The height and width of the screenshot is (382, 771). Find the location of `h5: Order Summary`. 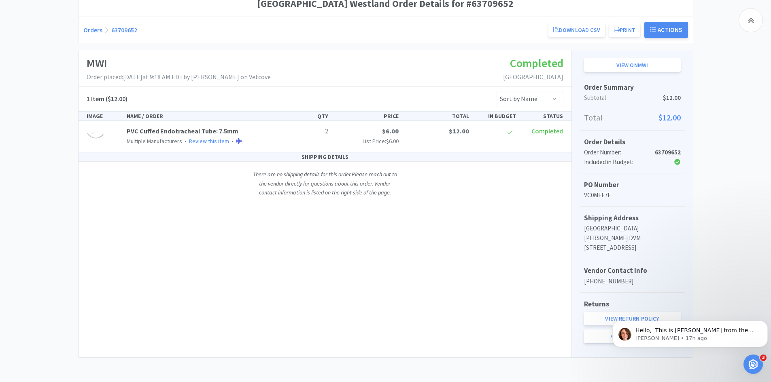

h5: Order Summary is located at coordinates (632, 87).